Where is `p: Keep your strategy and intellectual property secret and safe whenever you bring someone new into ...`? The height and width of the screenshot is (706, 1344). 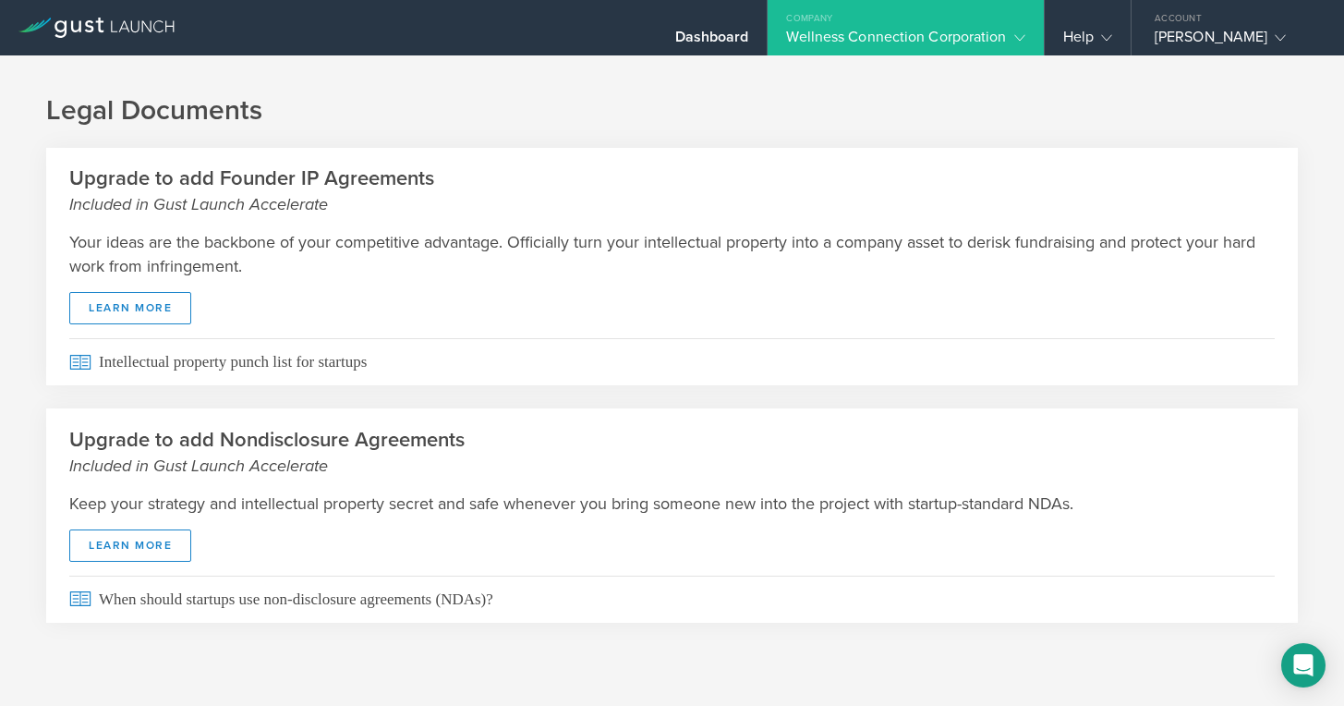 p: Keep your strategy and intellectual property secret and safe whenever you bring someone new into ... is located at coordinates (671, 503).